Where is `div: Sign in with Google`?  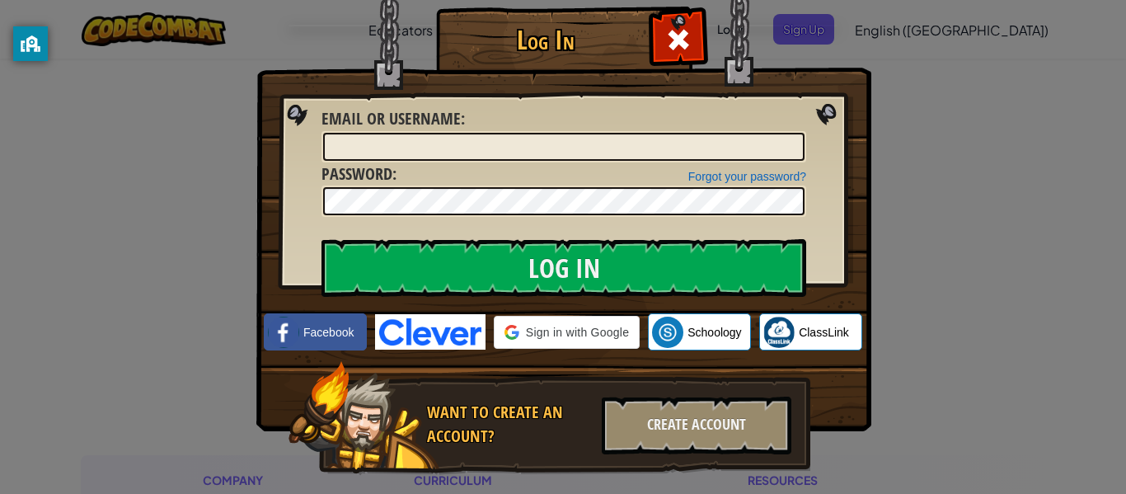 div: Sign in with Google is located at coordinates (566, 332).